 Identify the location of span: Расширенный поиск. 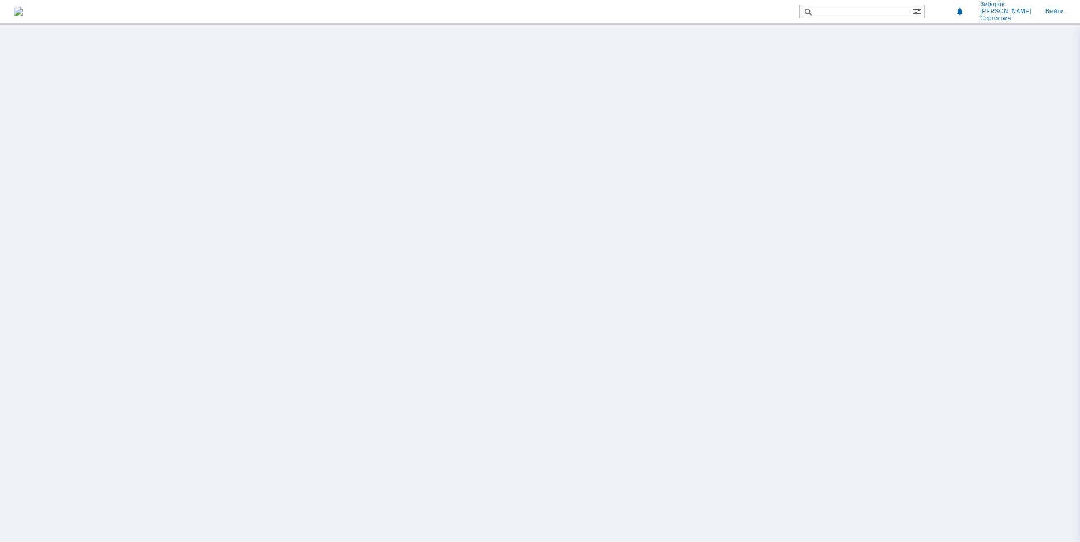
(919, 10).